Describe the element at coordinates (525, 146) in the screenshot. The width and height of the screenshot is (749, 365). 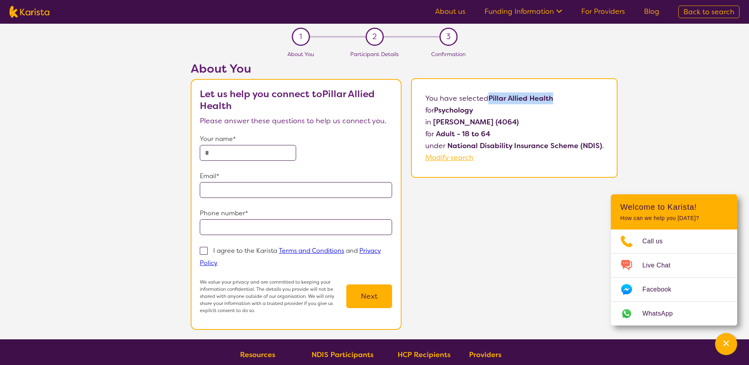
I see `b: National Disability Insurance Scheme (NDIS)` at that location.